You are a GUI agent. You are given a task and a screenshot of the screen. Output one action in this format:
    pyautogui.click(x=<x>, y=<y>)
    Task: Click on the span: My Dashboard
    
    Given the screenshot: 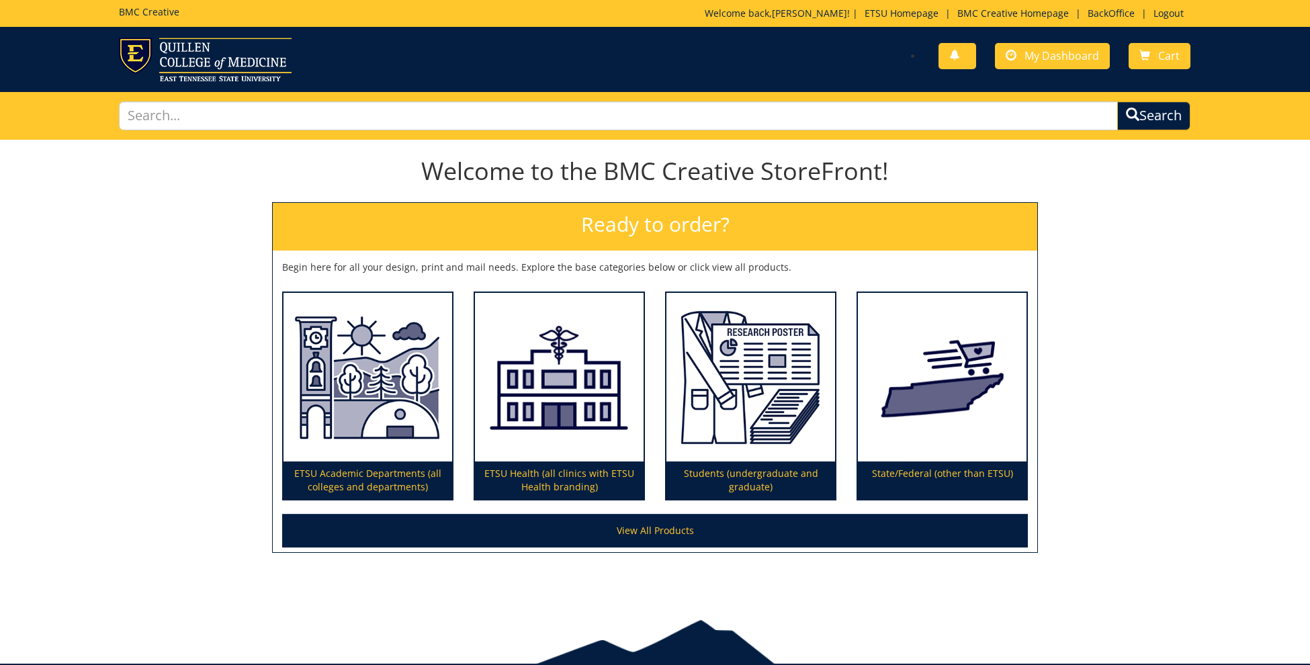 What is the action you would take?
    pyautogui.click(x=1061, y=56)
    